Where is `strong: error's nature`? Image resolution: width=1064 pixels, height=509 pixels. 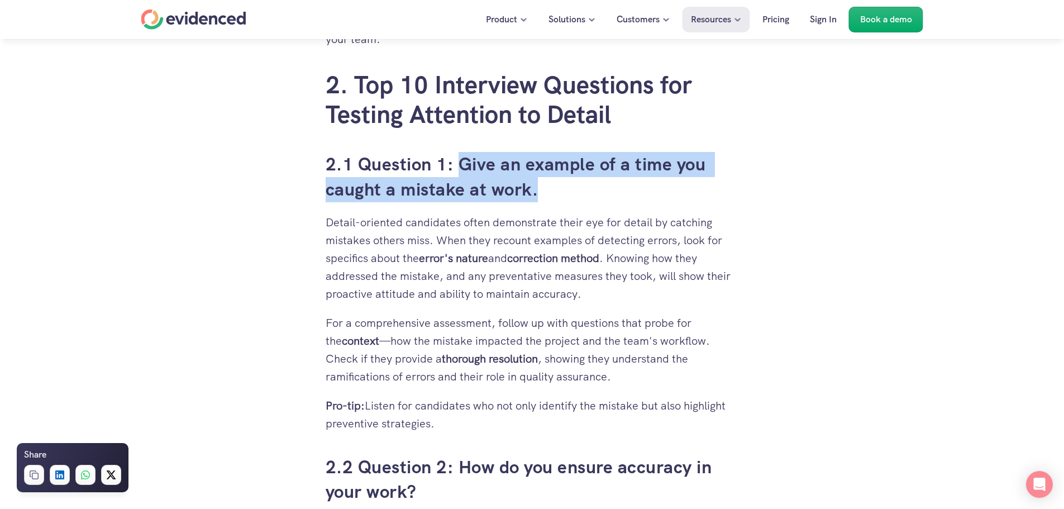
strong: error's nature is located at coordinates (454, 258).